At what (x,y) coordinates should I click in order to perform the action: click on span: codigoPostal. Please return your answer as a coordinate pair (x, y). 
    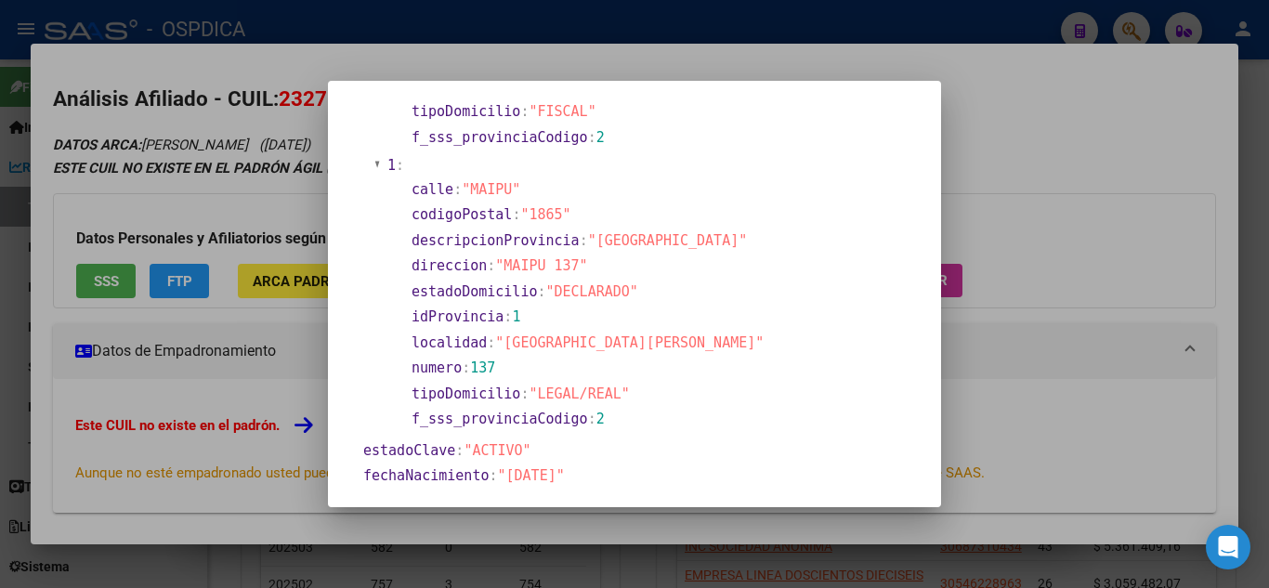
    Looking at the image, I should click on (462, 215).